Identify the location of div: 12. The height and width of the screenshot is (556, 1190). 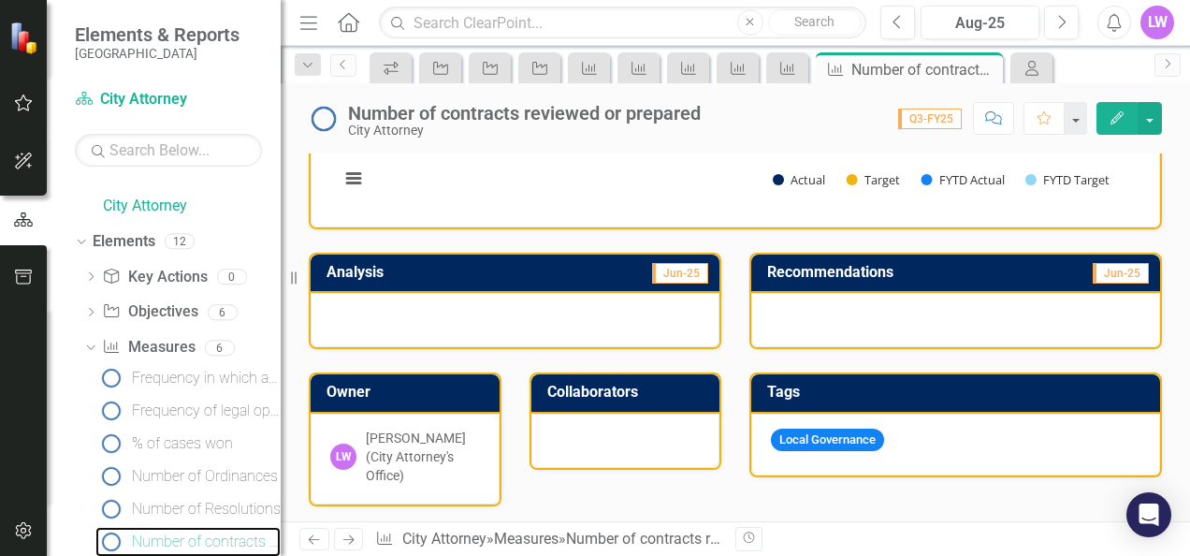
(180, 241).